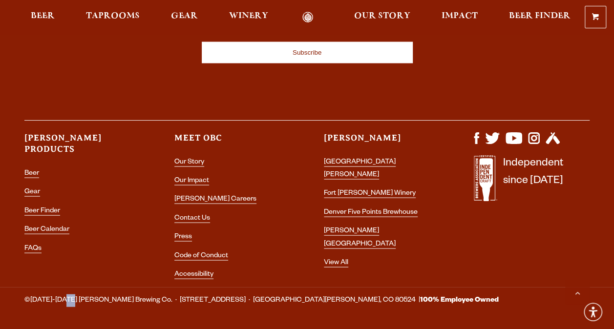 The width and height of the screenshot is (614, 329). I want to click on a: Contact Us, so click(192, 219).